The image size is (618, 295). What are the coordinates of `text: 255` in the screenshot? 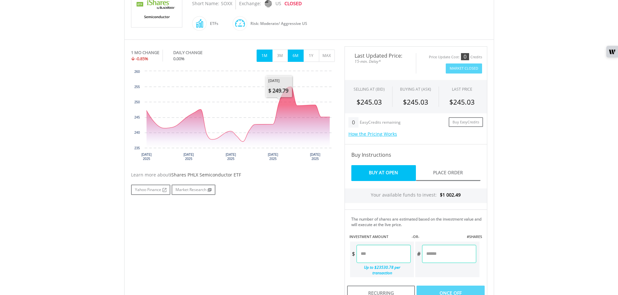 It's located at (137, 87).